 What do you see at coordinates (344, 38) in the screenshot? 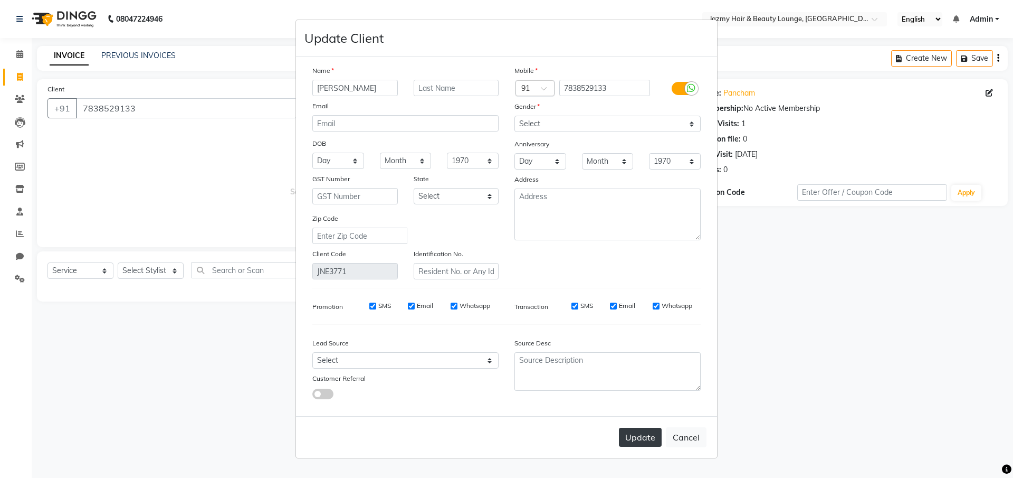
I see `h4: Update Client` at bounding box center [344, 38].